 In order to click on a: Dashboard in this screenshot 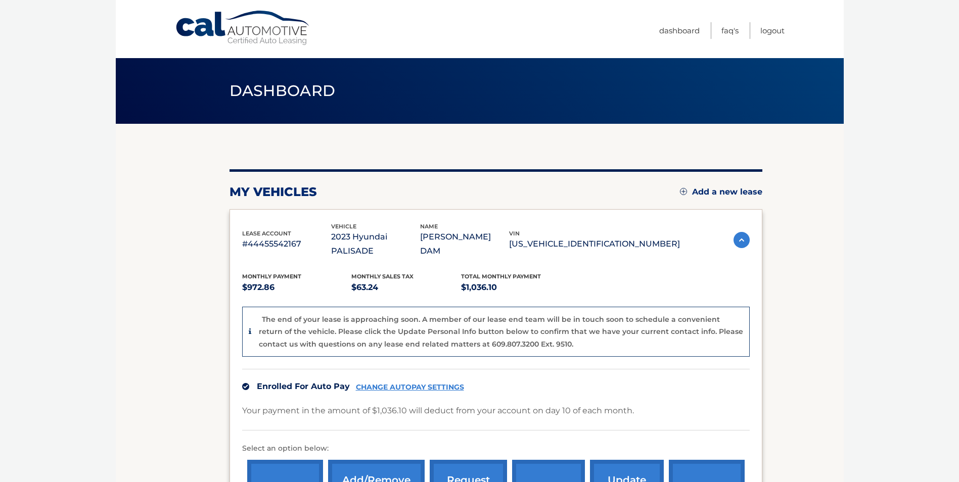, I will do `click(679, 30)`.